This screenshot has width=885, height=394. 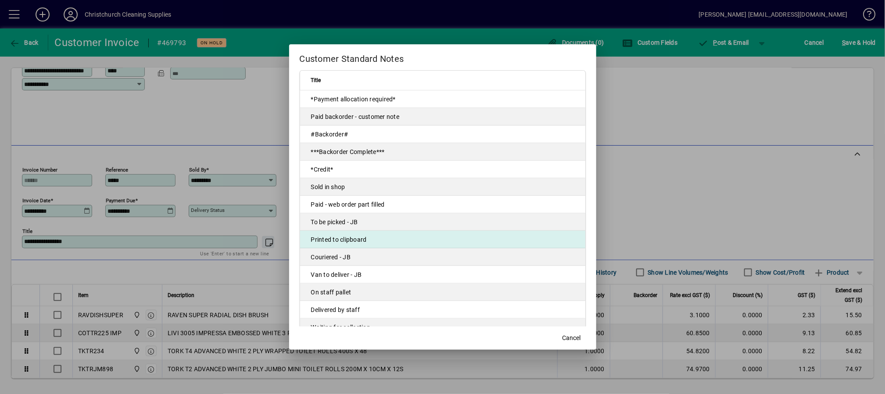 I want to click on td: Sold in shop, so click(x=443, y=187).